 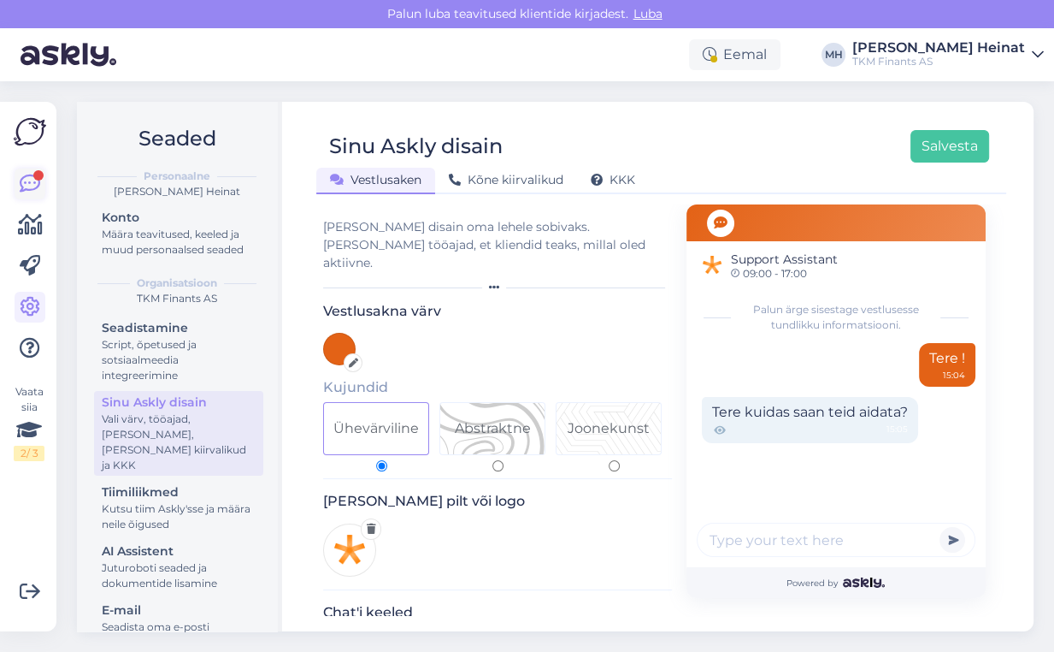 I want to click on b: Organisatsioon, so click(x=177, y=283).